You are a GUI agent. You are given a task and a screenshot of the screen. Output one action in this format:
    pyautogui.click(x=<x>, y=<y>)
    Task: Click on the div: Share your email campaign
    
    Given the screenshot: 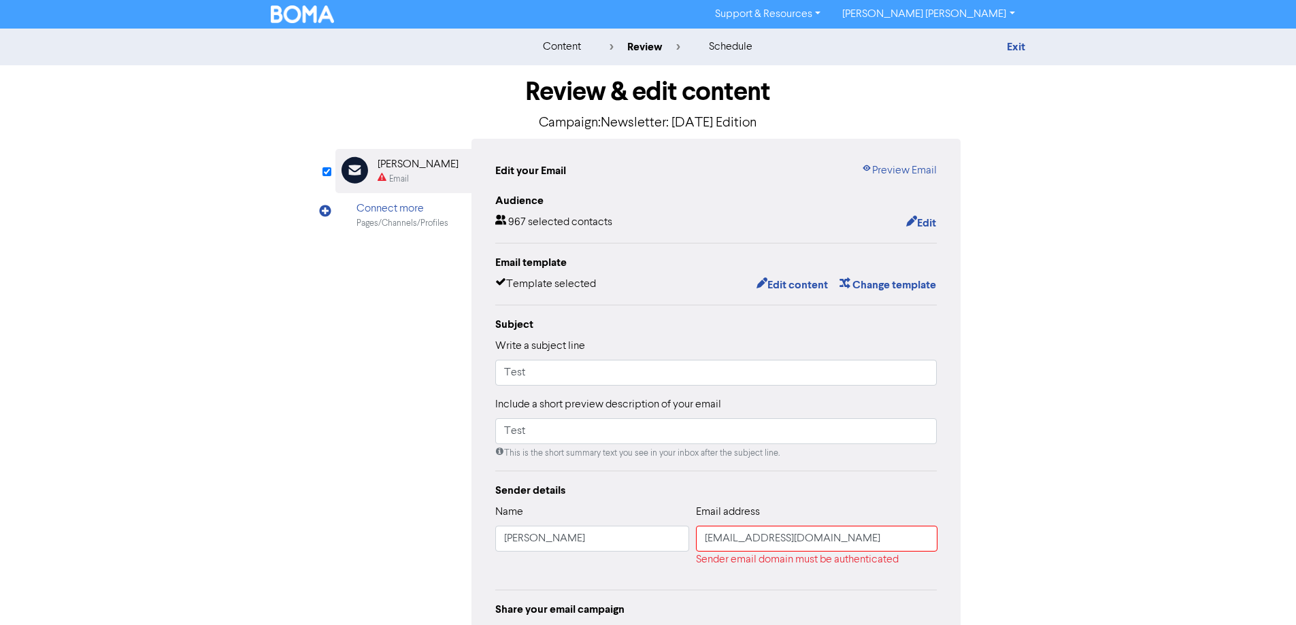 What is the action you would take?
    pyautogui.click(x=717, y=610)
    